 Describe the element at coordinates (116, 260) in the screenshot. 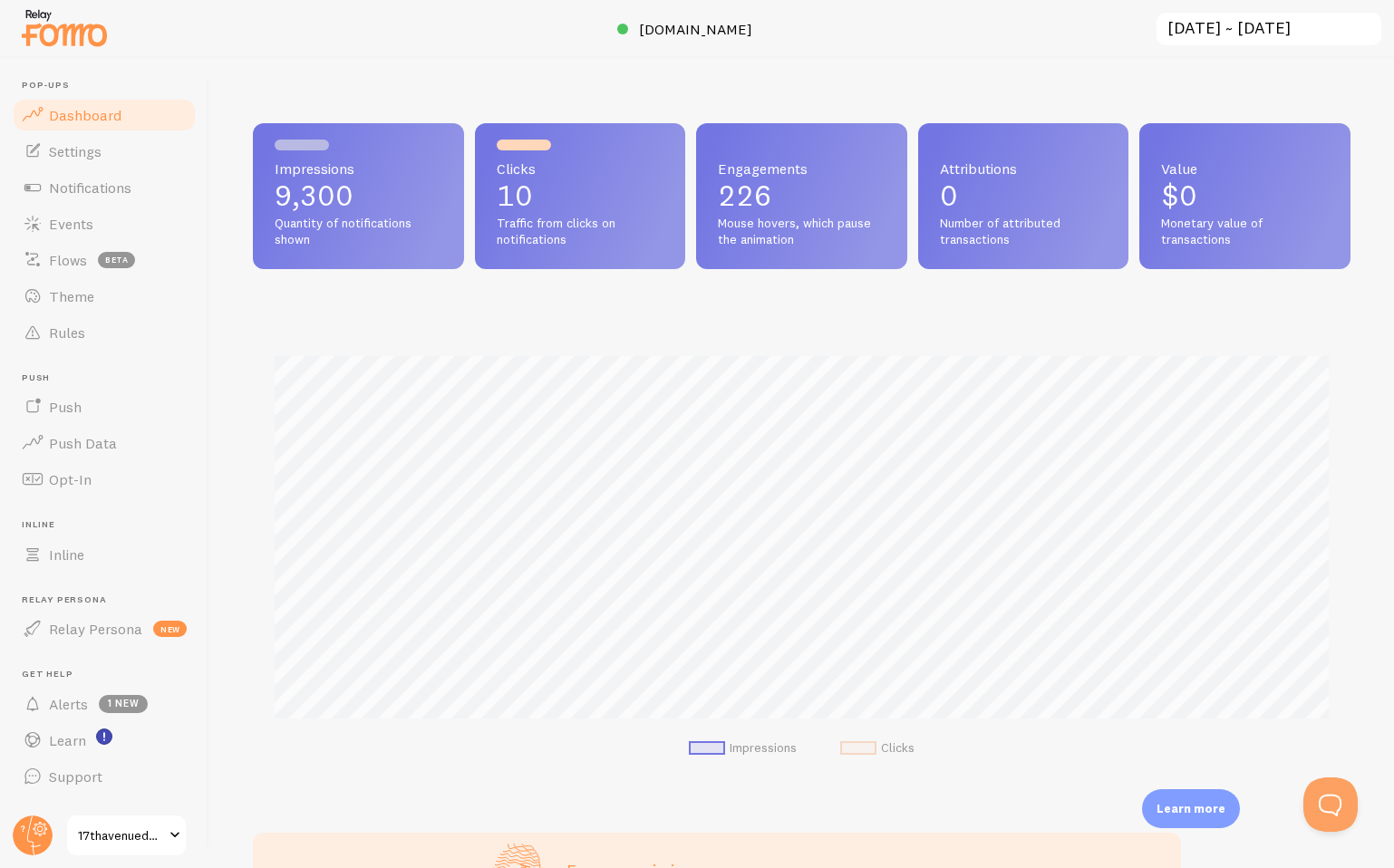

I see `span: beta` at that location.